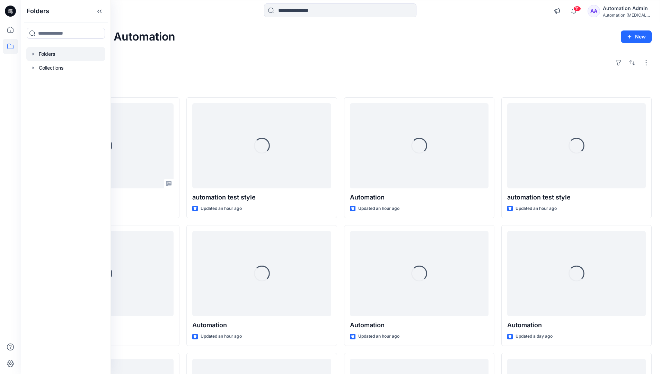 Image resolution: width=660 pixels, height=374 pixels. Describe the element at coordinates (578, 9) in the screenshot. I see `span: 11` at that location.